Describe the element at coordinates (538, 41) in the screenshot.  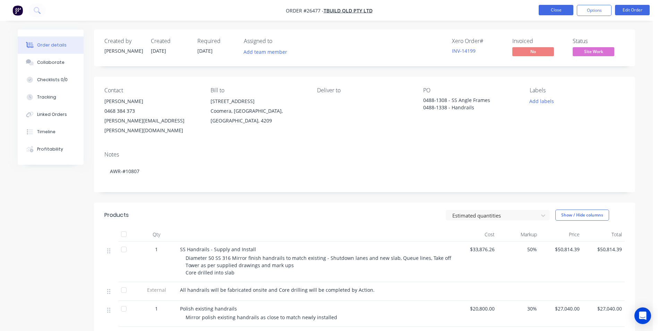
I see `div: Invoiced` at that location.